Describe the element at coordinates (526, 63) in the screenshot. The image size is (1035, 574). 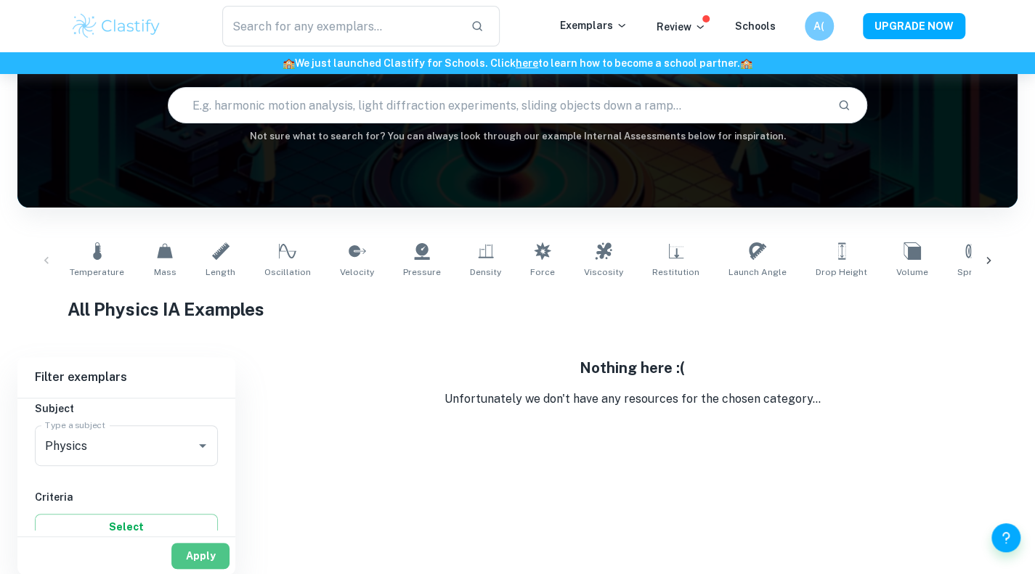
I see `a: here` at that location.